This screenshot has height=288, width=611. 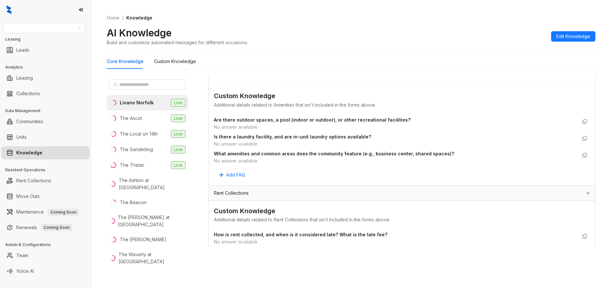 I want to click on li: Maintenance, so click(x=45, y=212).